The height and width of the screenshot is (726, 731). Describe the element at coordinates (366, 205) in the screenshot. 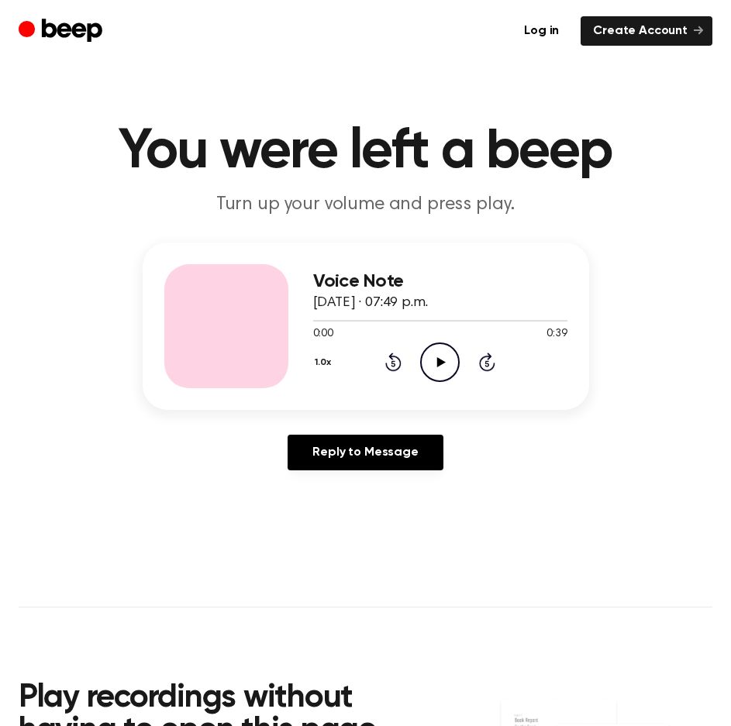

I see `p: Turn up your volume and press play.` at that location.